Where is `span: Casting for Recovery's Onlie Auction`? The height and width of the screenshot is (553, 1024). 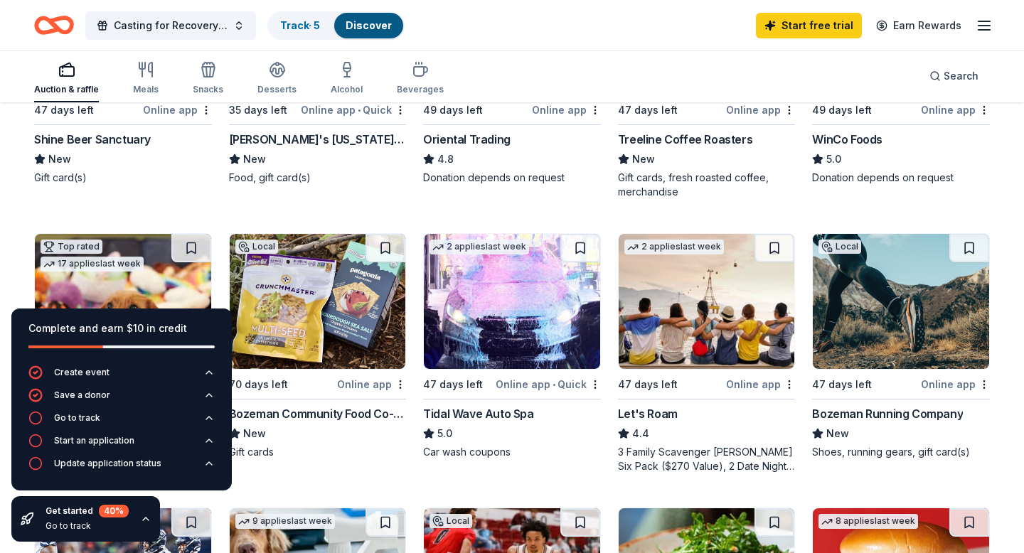
span: Casting for Recovery's Onlie Auction is located at coordinates (171, 26).